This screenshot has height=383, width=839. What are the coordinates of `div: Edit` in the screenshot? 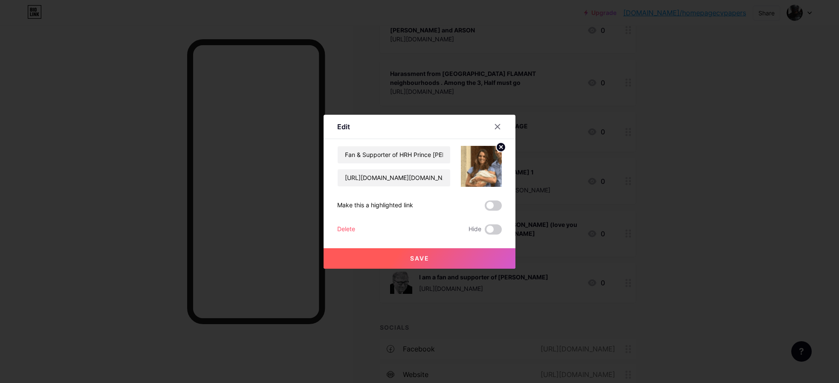 It's located at (344, 127).